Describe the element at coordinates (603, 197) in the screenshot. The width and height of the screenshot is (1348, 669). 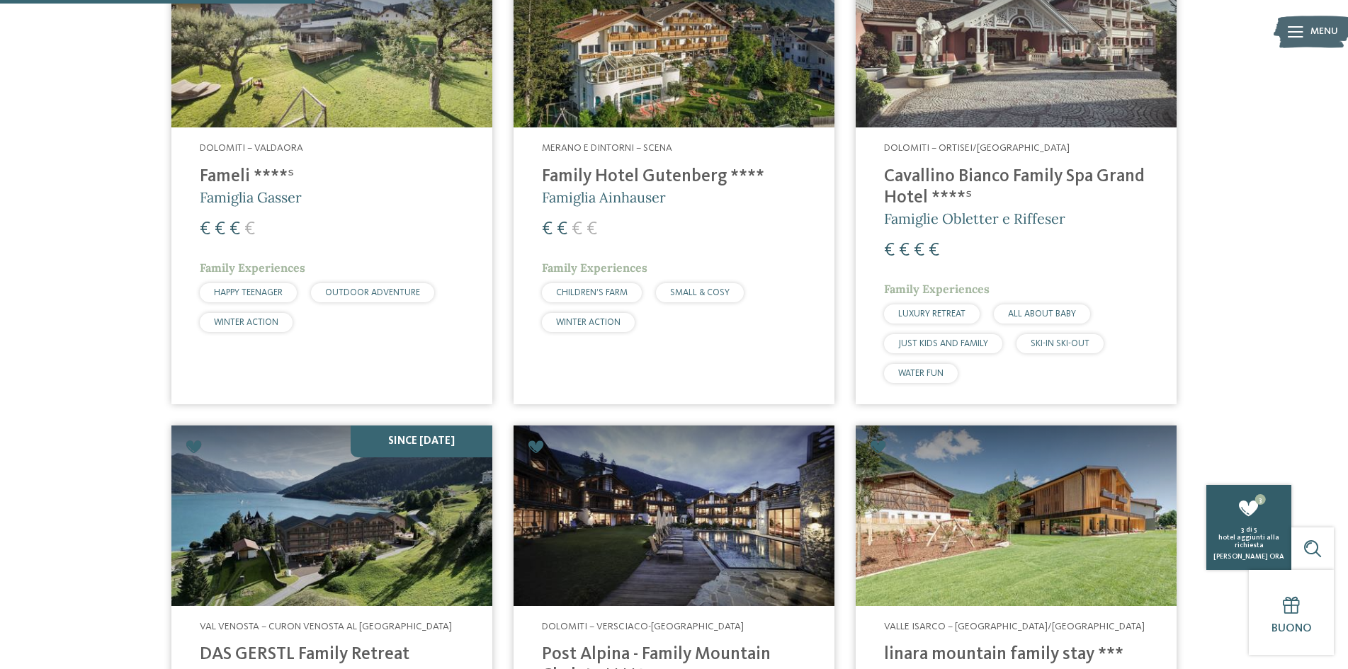
I see `span: Famiglia Ainhauser` at that location.